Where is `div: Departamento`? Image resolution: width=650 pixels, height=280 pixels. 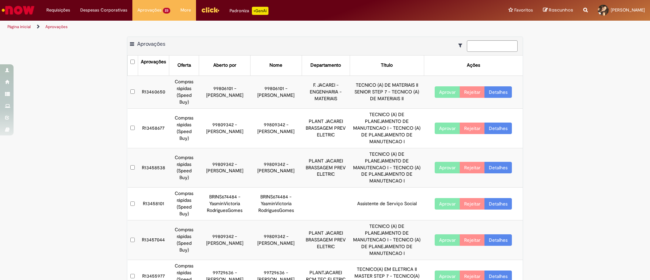
div: Departamento is located at coordinates (326, 65).